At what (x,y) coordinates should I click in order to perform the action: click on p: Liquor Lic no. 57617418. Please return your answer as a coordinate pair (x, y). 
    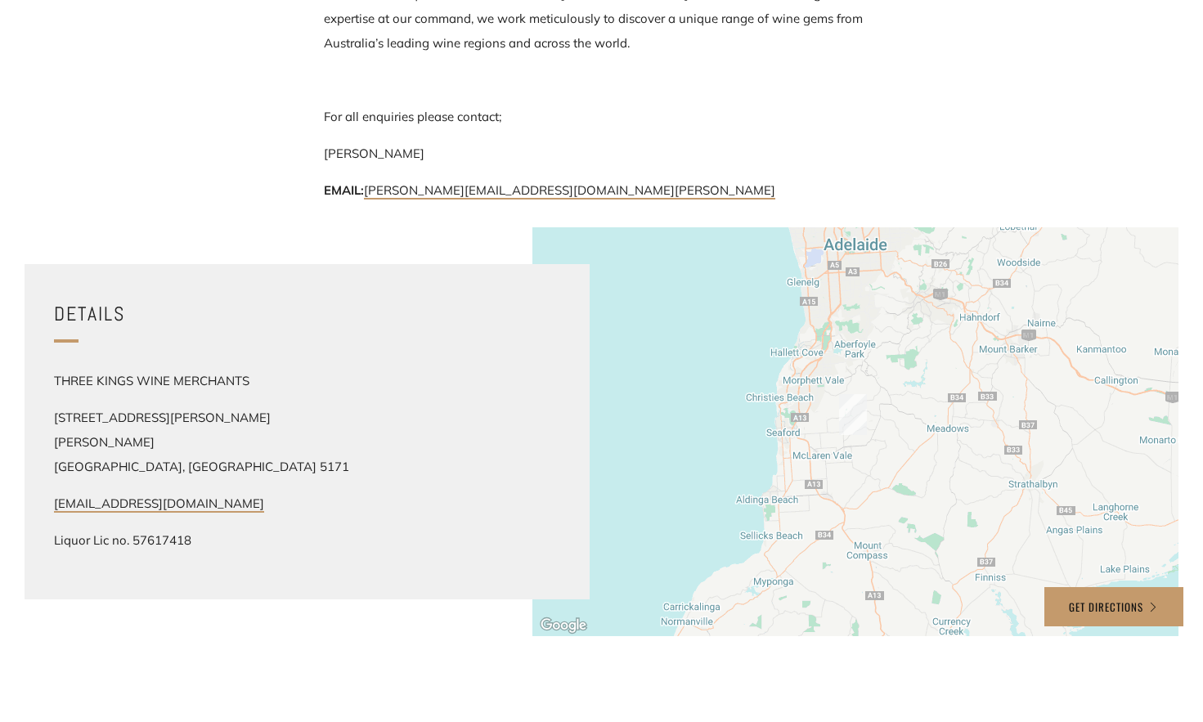
    Looking at the image, I should click on (218, 541).